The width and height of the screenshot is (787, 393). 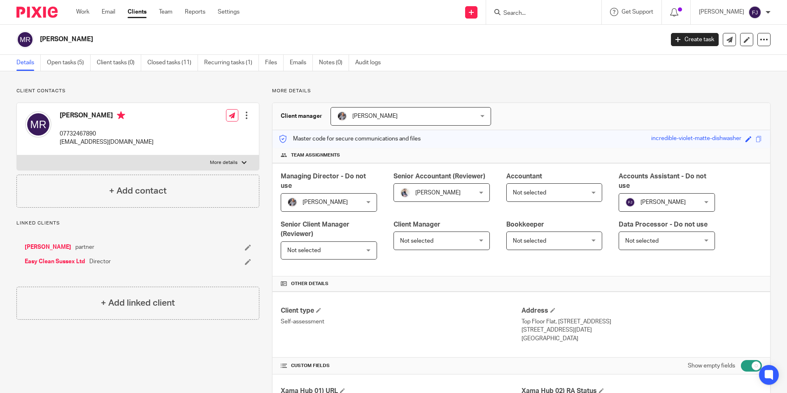 What do you see at coordinates (711, 365) in the screenshot?
I see `label: Show empty fields` at bounding box center [711, 365].